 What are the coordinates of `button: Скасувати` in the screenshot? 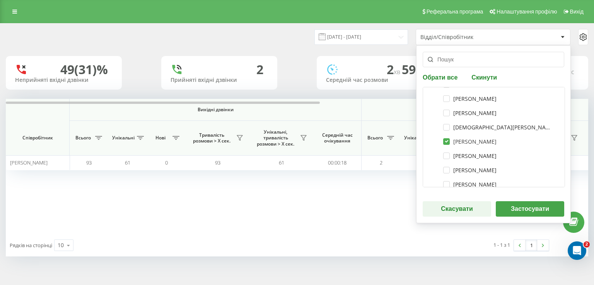 It's located at (457, 209).